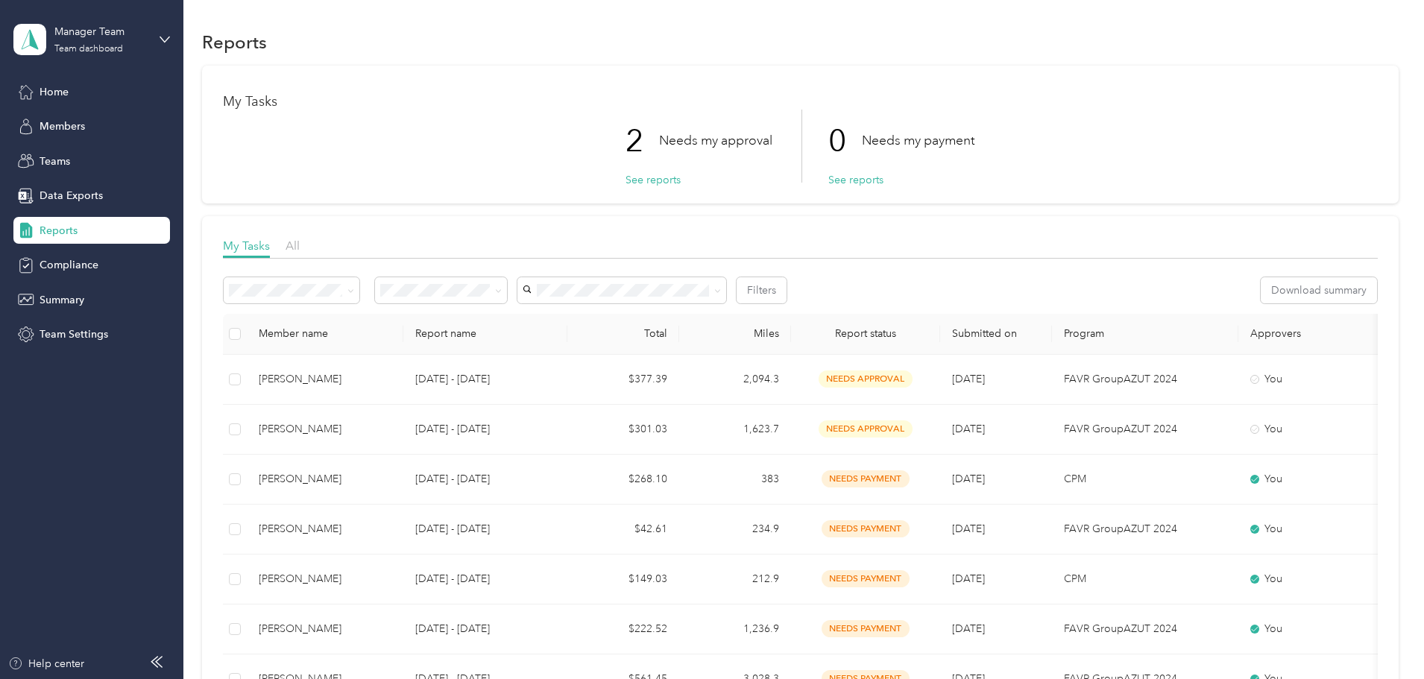 The height and width of the screenshot is (679, 1424). Describe the element at coordinates (485, 334) in the screenshot. I see `th: Report name` at that location.